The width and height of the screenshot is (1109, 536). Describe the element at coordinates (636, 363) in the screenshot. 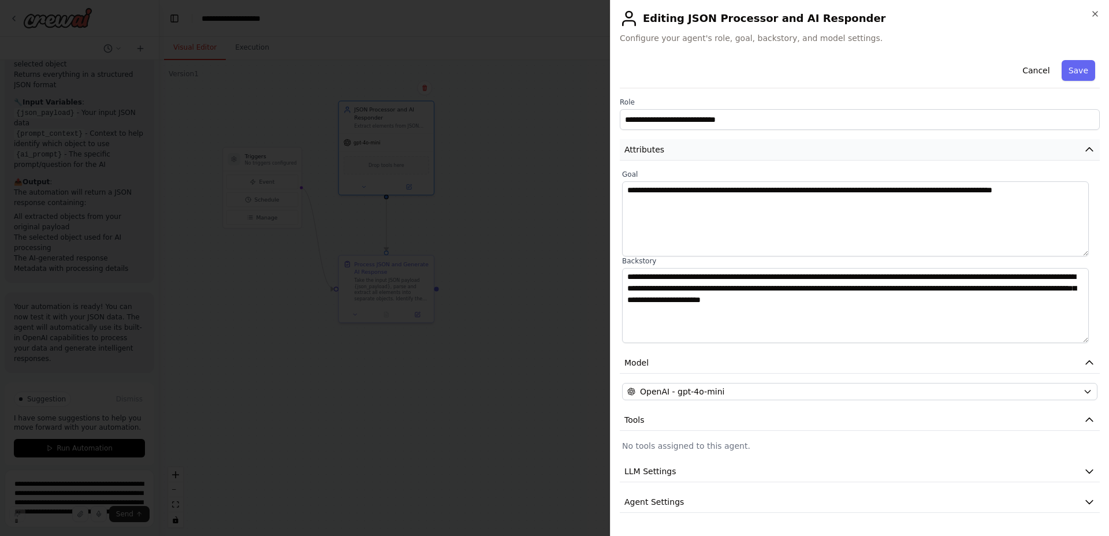

I see `span: Model` at that location.